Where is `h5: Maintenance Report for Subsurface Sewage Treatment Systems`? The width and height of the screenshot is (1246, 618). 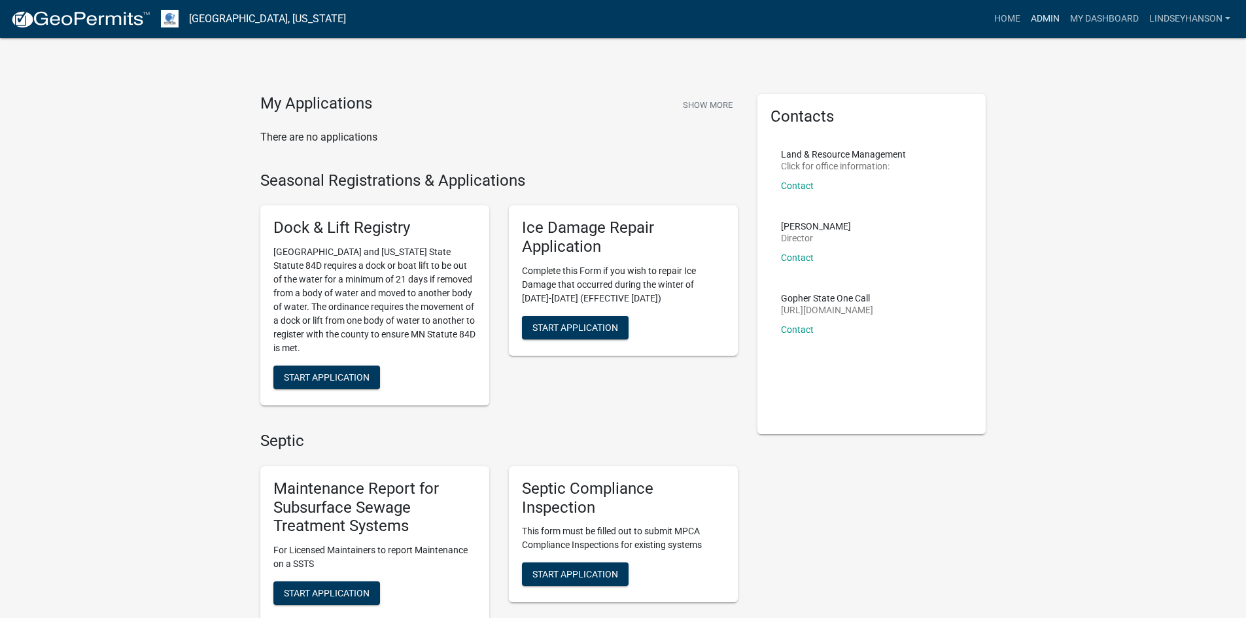 h5: Maintenance Report for Subsurface Sewage Treatment Systems is located at coordinates (375, 508).